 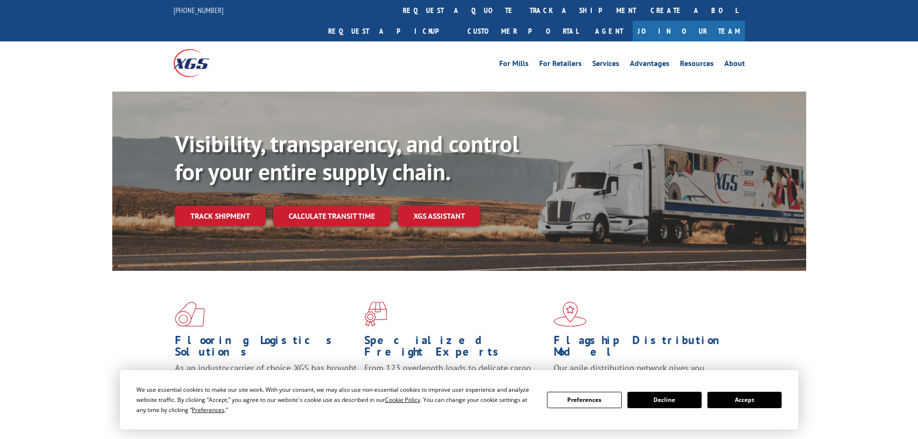 I want to click on a: Customer Portal, so click(x=523, y=31).